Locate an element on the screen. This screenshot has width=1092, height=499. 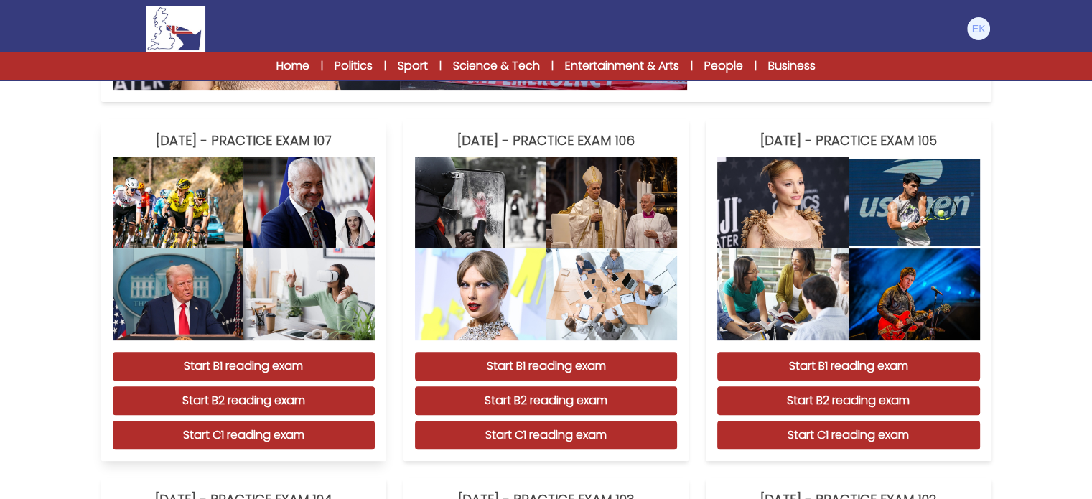
a: Entertainment & Arts is located at coordinates (622, 66).